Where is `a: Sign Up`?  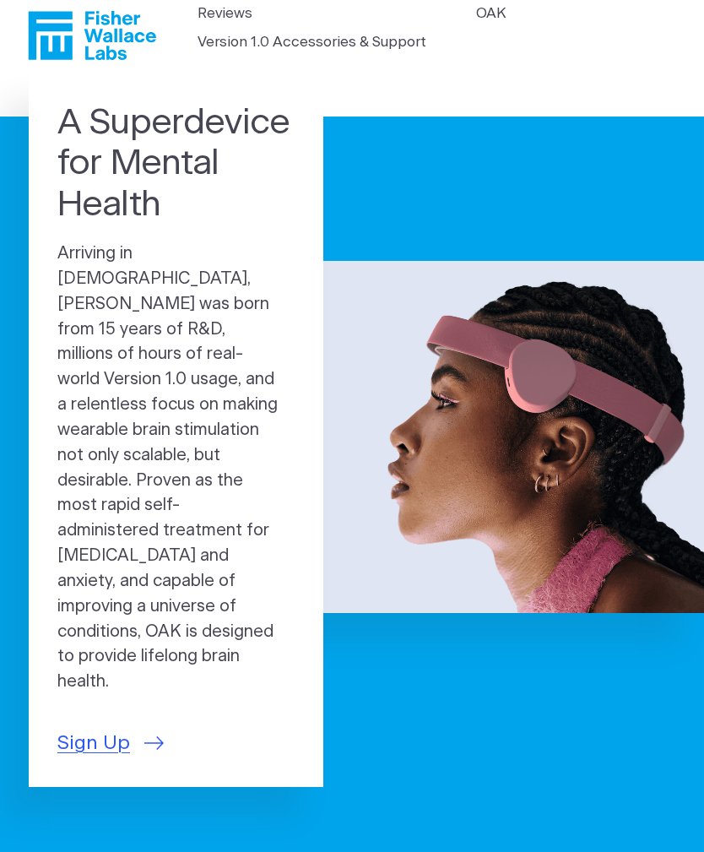 a: Sign Up is located at coordinates (111, 743).